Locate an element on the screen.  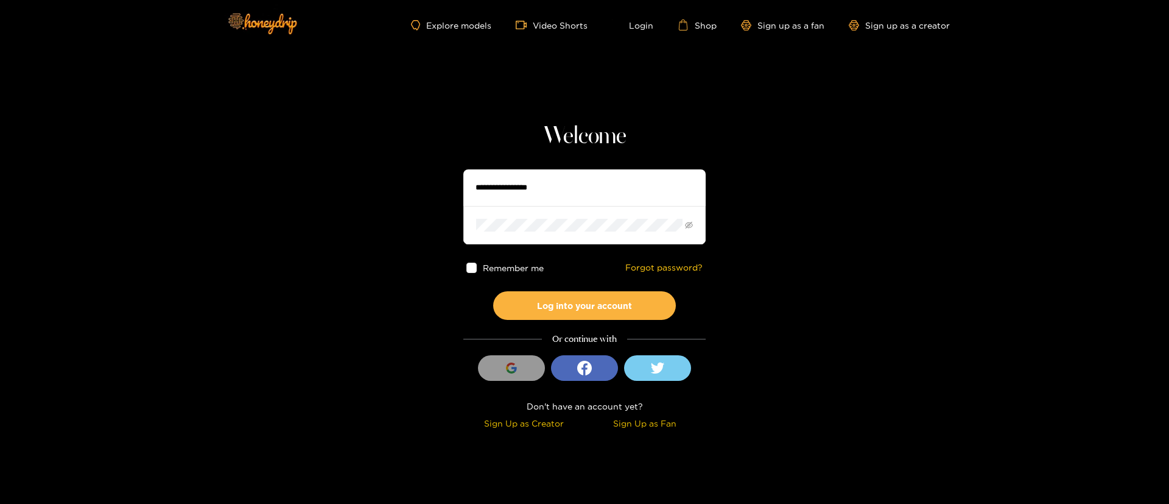
span: Remember me is located at coordinates (513, 267).